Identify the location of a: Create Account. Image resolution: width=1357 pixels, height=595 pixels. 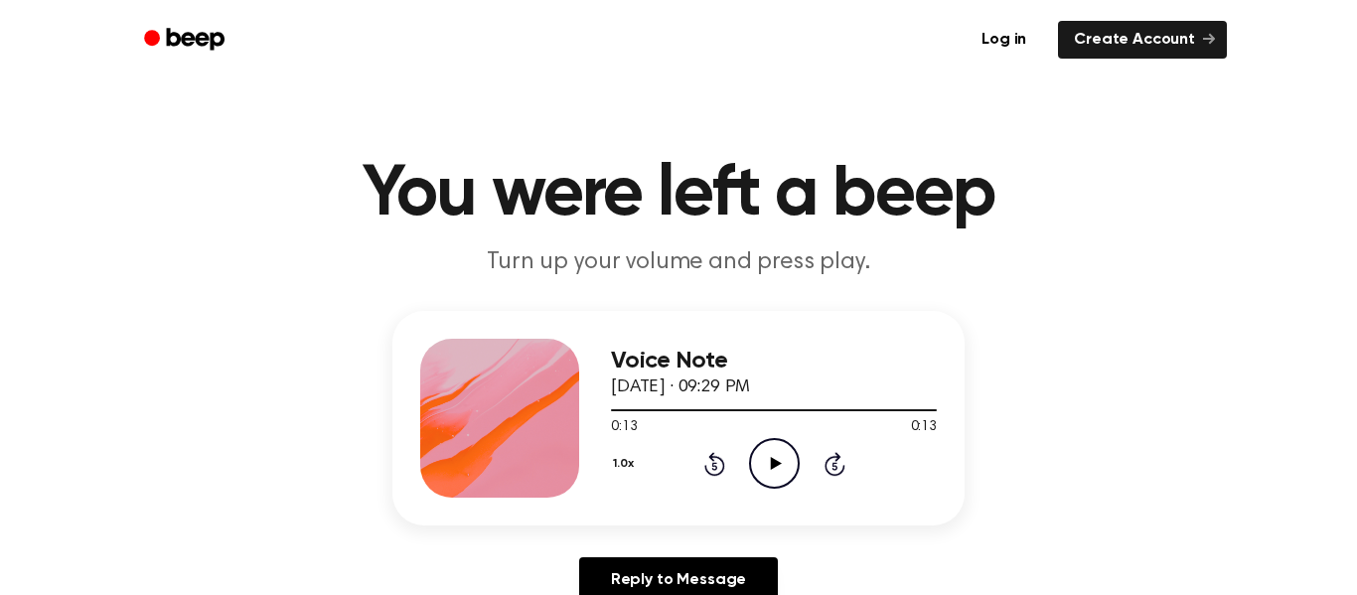
(1143, 40).